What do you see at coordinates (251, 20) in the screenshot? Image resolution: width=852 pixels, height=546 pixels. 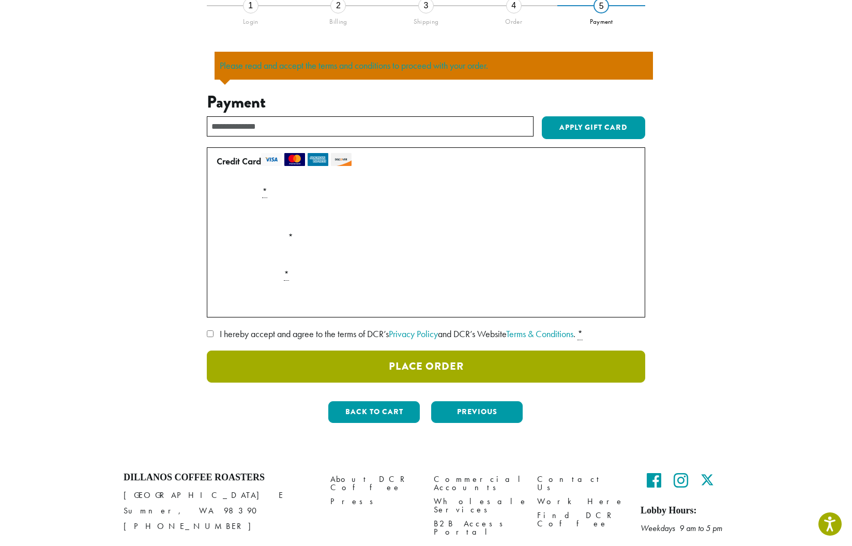 I see `div: Login` at bounding box center [251, 20].